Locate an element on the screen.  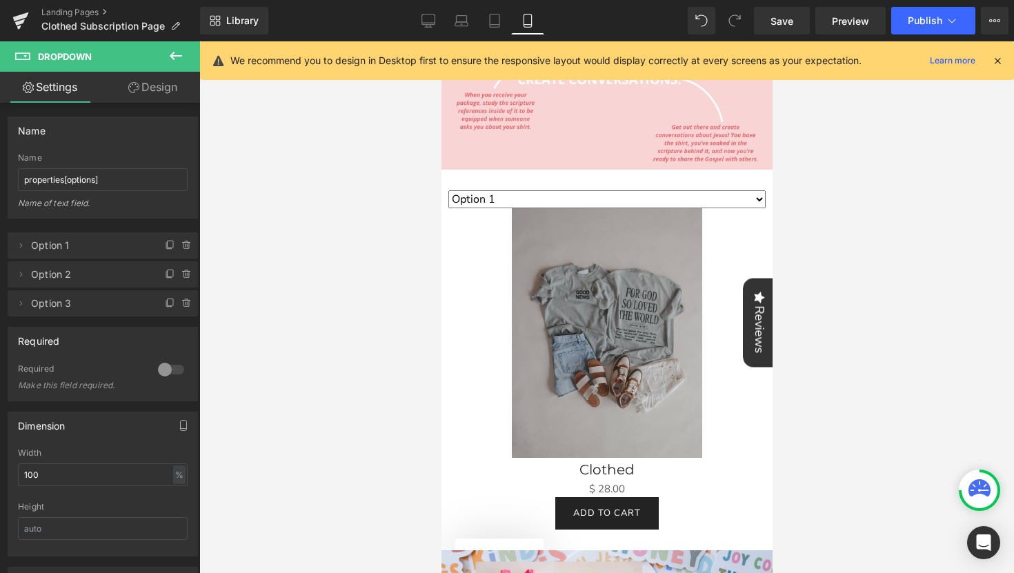
div: Width is located at coordinates (103, 453).